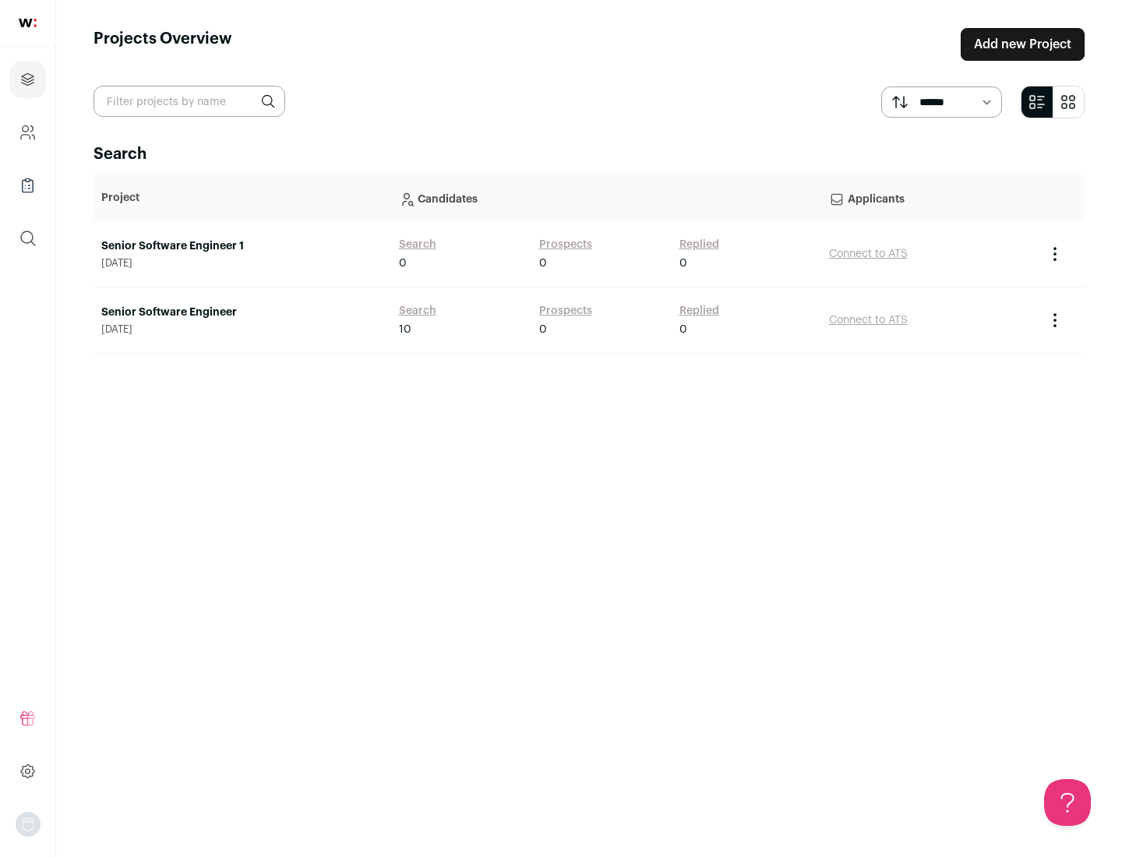  What do you see at coordinates (1022, 44) in the screenshot?
I see `a: Add new Project` at bounding box center [1022, 44].